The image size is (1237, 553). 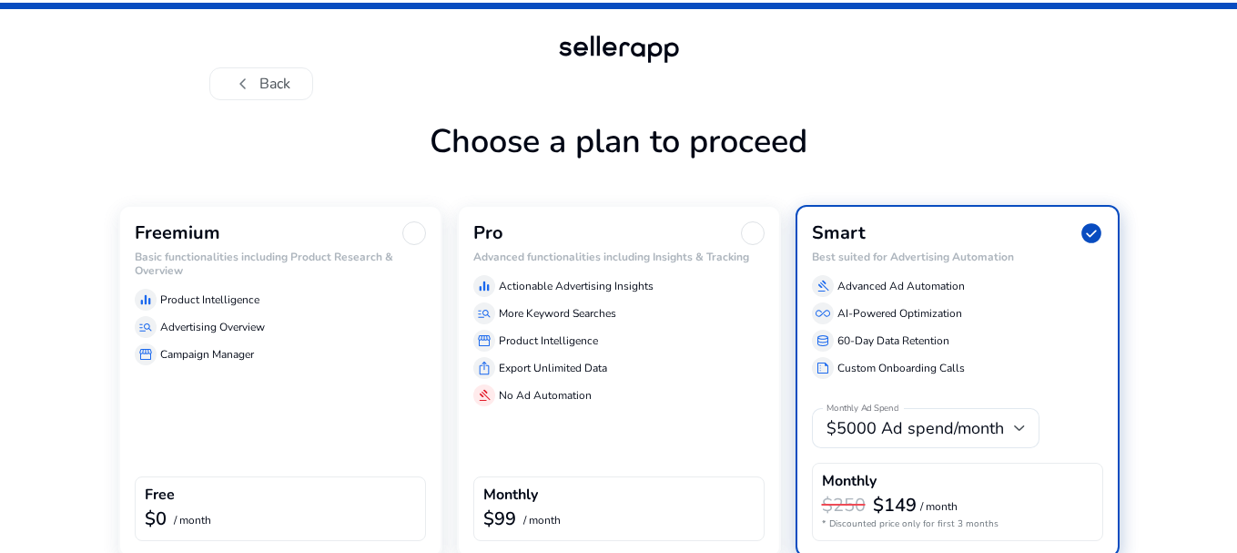 I want to click on span: check_circle, so click(x=1091, y=233).